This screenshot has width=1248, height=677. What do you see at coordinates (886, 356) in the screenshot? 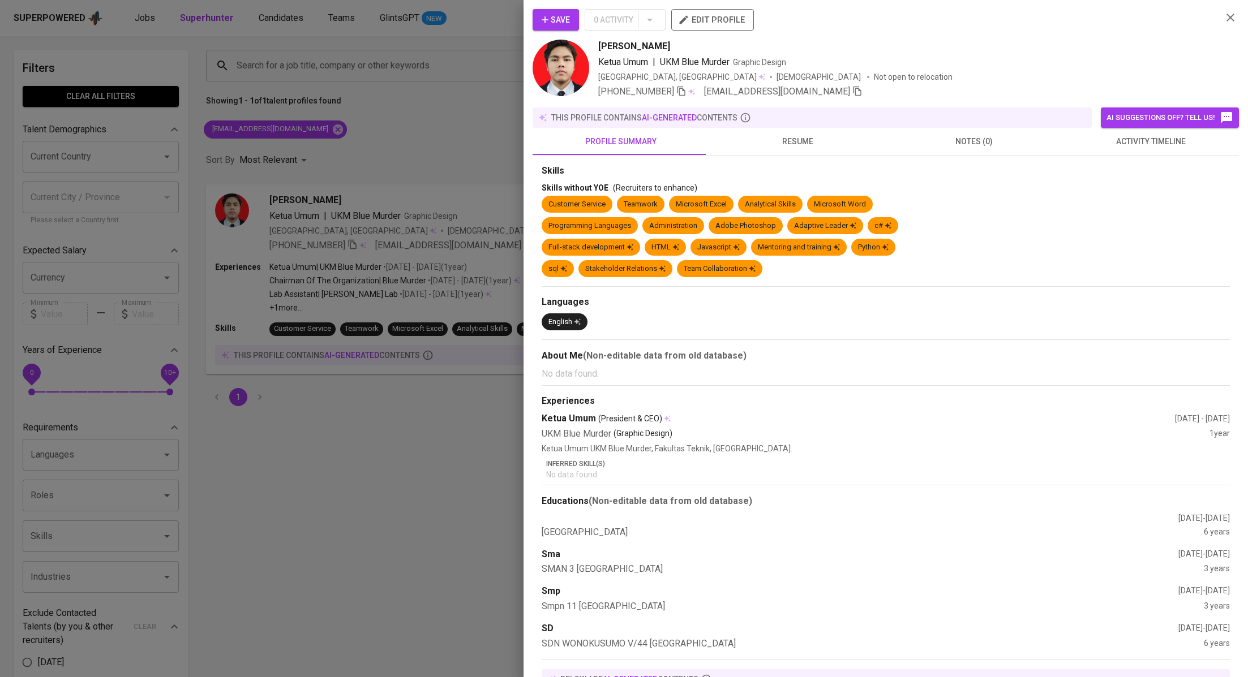
I see `div: About Me` at bounding box center [886, 356].